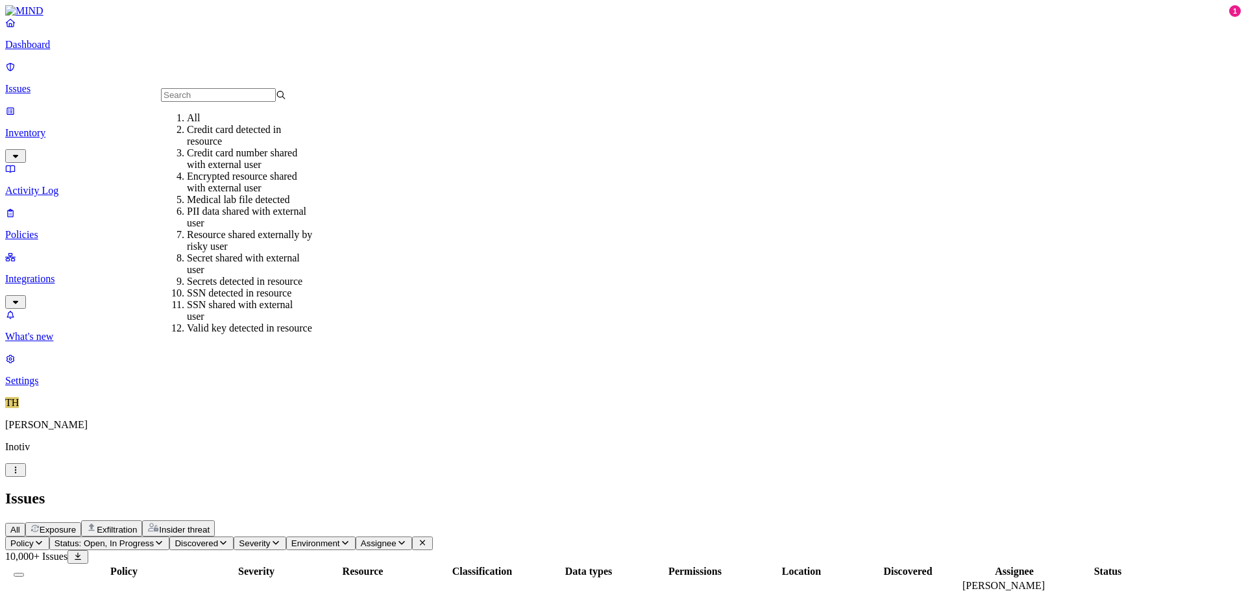 The image size is (1246, 591). Describe the element at coordinates (589, 572) in the screenshot. I see `div: Data types` at that location.